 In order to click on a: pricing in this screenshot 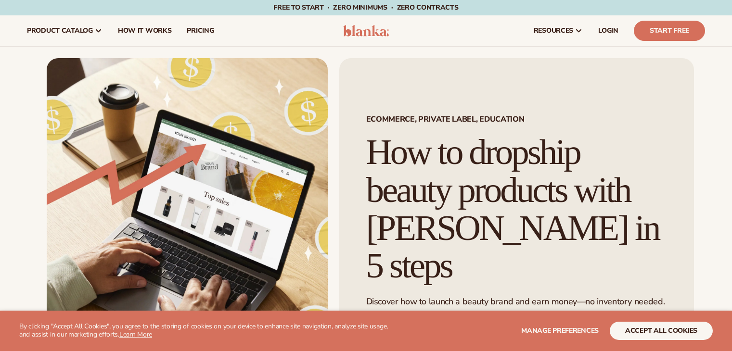, I will do `click(200, 31)`.